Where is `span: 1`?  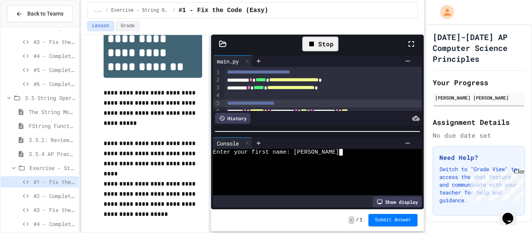
span: 1 is located at coordinates (360, 220).